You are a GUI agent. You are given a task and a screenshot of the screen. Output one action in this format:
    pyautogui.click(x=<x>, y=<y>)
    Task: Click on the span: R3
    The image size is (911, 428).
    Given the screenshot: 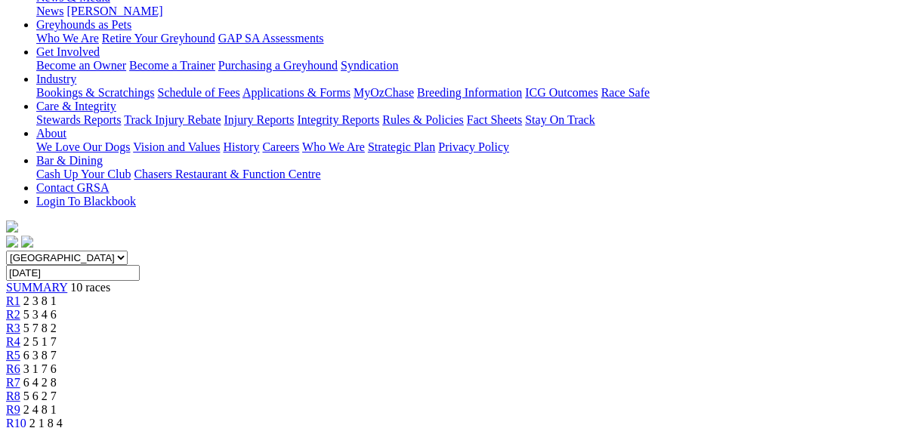 What is the action you would take?
    pyautogui.click(x=13, y=328)
    